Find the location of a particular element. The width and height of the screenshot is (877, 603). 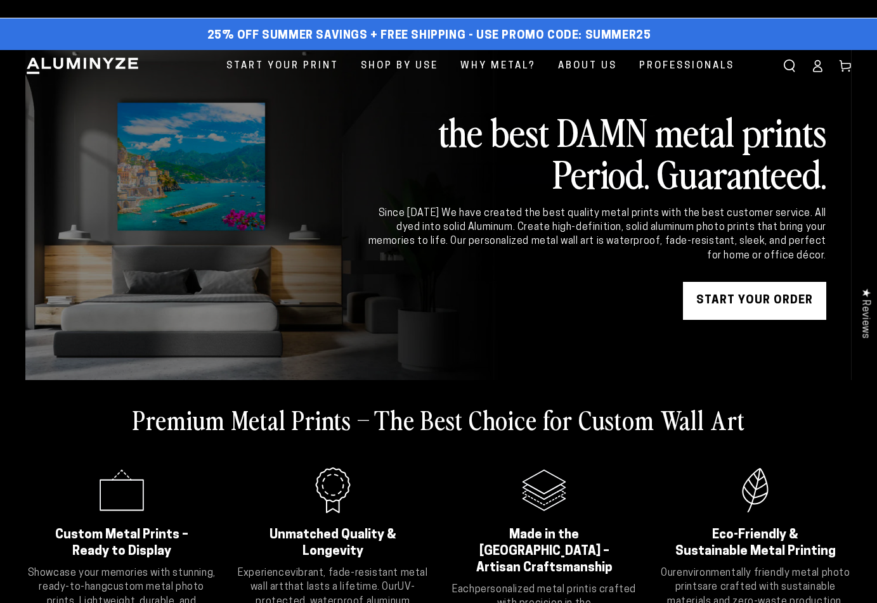

a: Start Your Print is located at coordinates (282, 66).